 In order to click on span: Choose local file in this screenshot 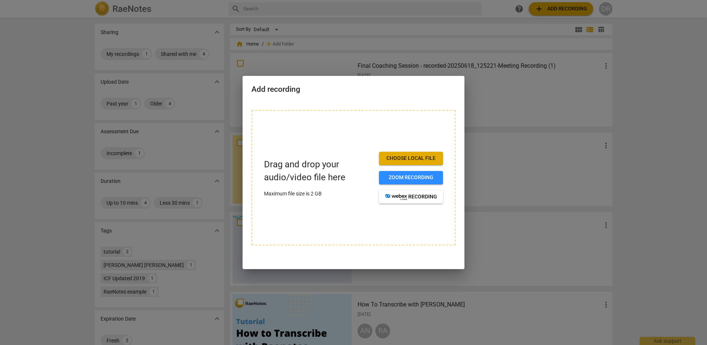, I will do `click(411, 158)`.